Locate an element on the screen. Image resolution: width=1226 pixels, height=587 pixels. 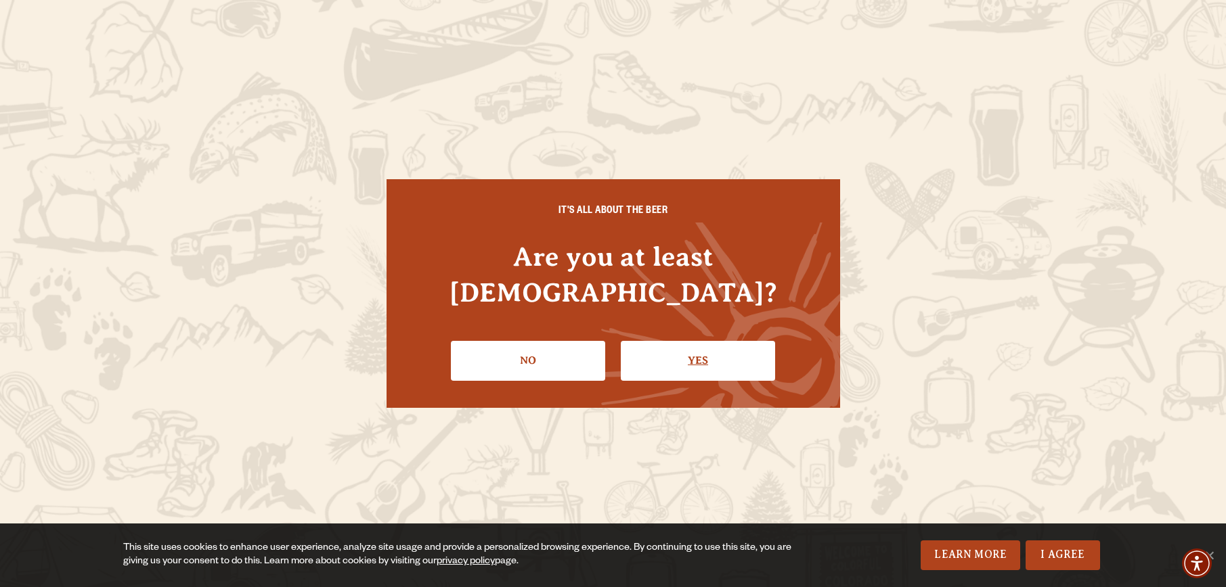
a: No is located at coordinates (528, 361).